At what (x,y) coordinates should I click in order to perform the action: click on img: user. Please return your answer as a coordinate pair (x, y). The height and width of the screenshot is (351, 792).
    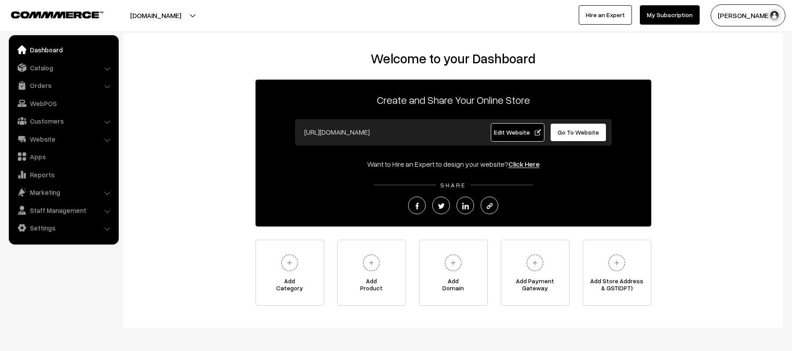
    Looking at the image, I should click on (774, 15).